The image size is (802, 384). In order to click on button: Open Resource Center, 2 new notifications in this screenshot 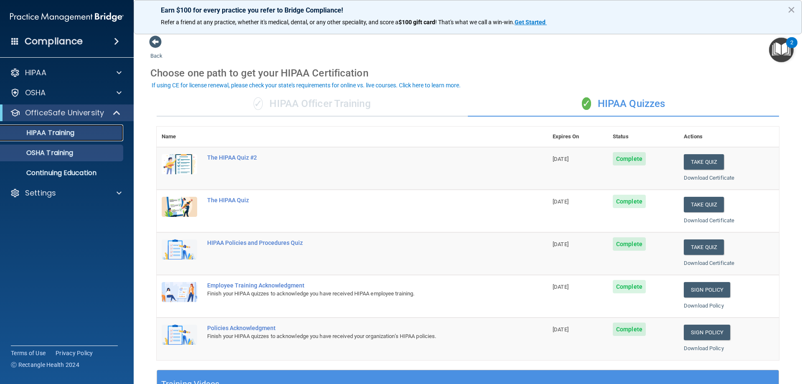, I will do `click(781, 50)`.